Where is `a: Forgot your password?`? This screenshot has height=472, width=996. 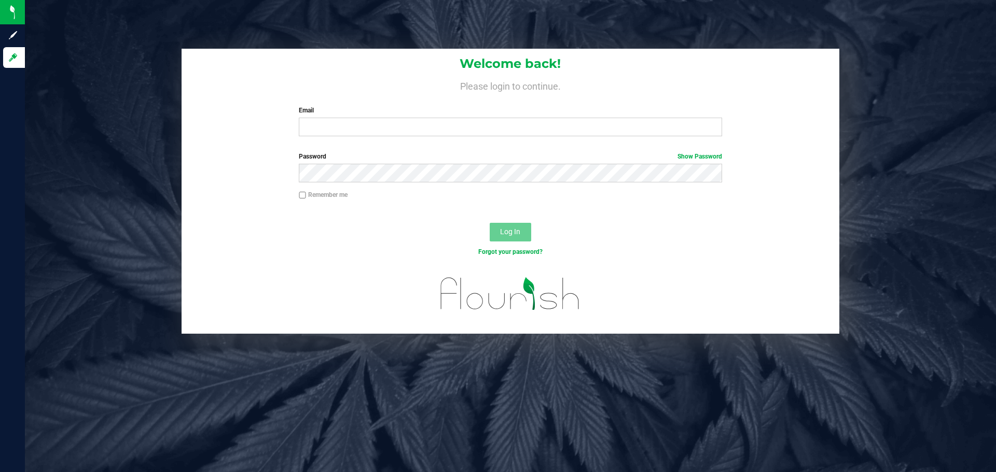 a: Forgot your password? is located at coordinates (510, 252).